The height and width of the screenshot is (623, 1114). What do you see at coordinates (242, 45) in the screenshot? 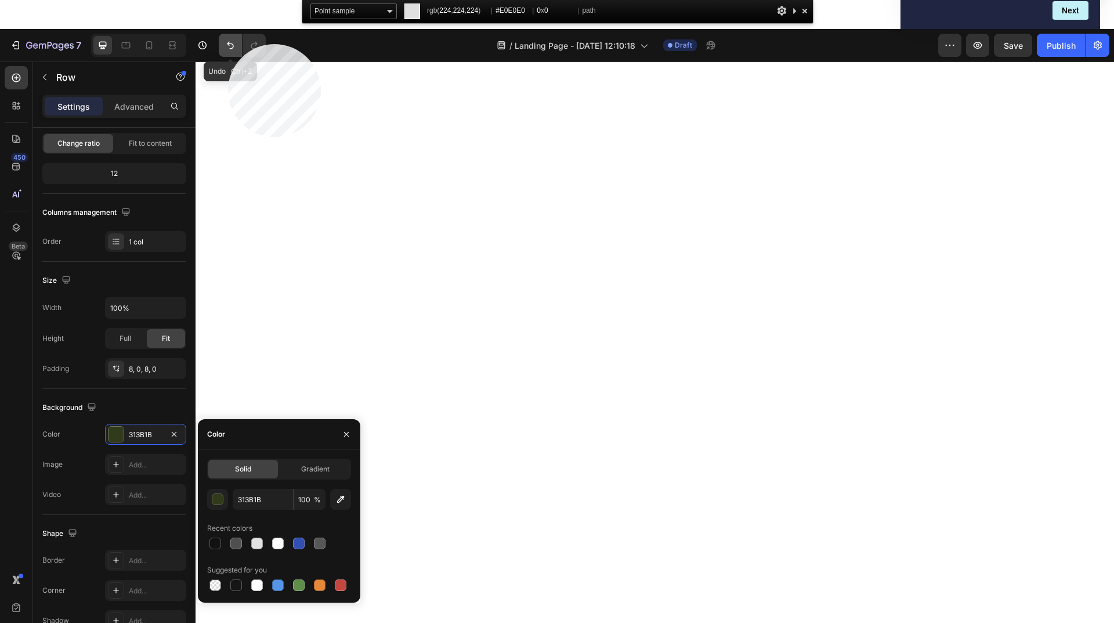
I see `div: Undo/Redo` at bounding box center [242, 45].